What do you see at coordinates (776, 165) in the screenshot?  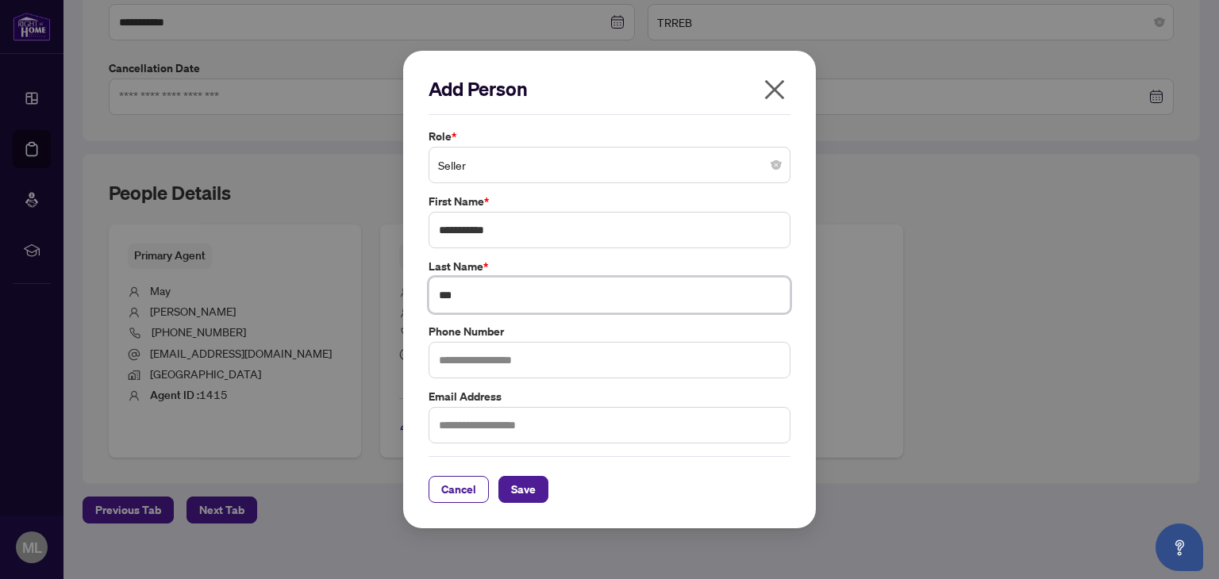 I see `span: close-circle` at bounding box center [776, 165].